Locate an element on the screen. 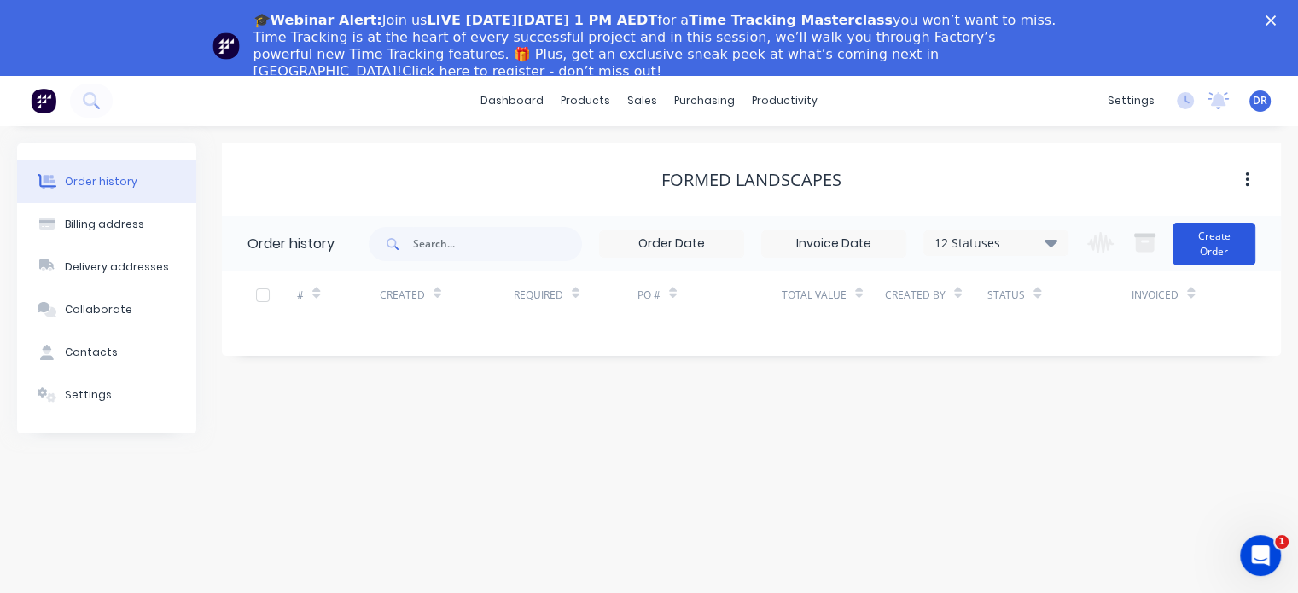  div: Close is located at coordinates (1274, 20).